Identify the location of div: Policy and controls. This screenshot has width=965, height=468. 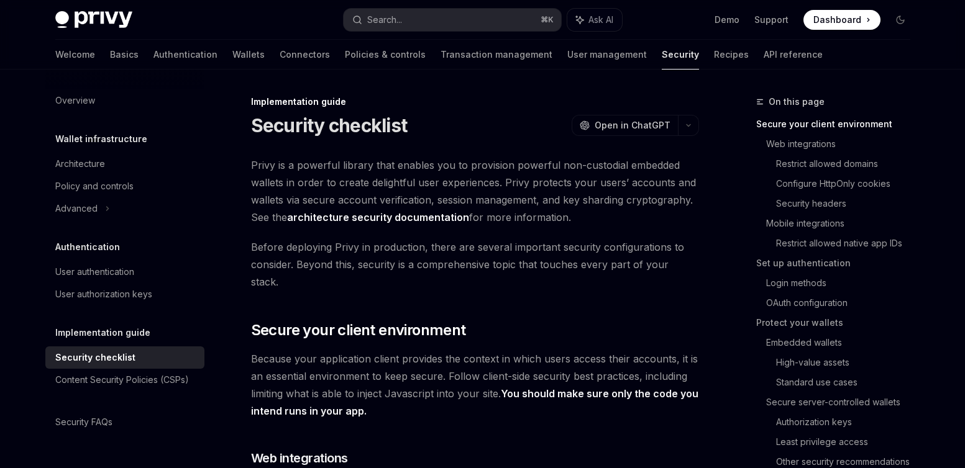
(94, 186).